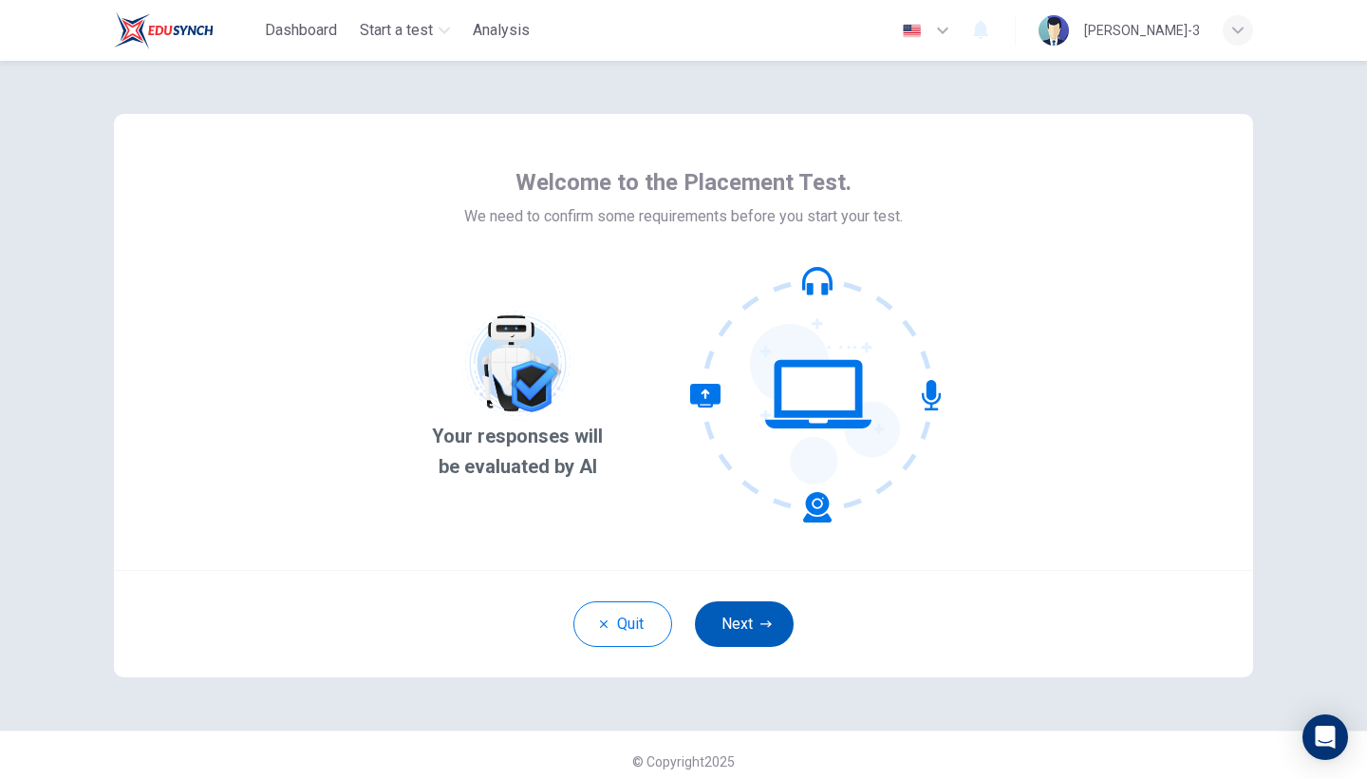 This screenshot has width=1367, height=779. I want to click on span: Start a test, so click(396, 30).